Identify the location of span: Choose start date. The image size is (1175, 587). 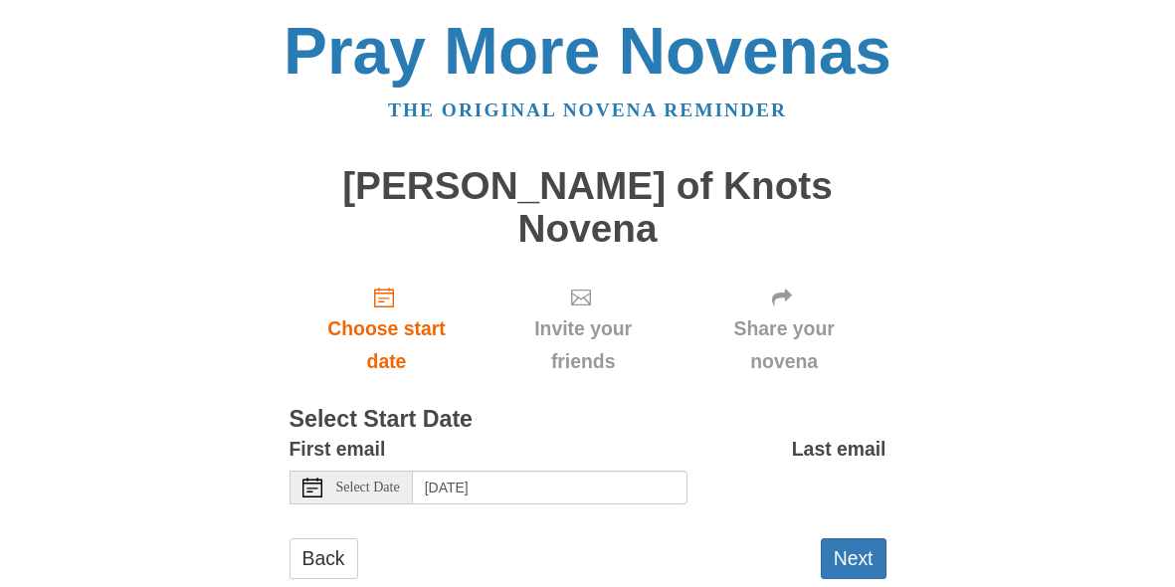
(387, 345).